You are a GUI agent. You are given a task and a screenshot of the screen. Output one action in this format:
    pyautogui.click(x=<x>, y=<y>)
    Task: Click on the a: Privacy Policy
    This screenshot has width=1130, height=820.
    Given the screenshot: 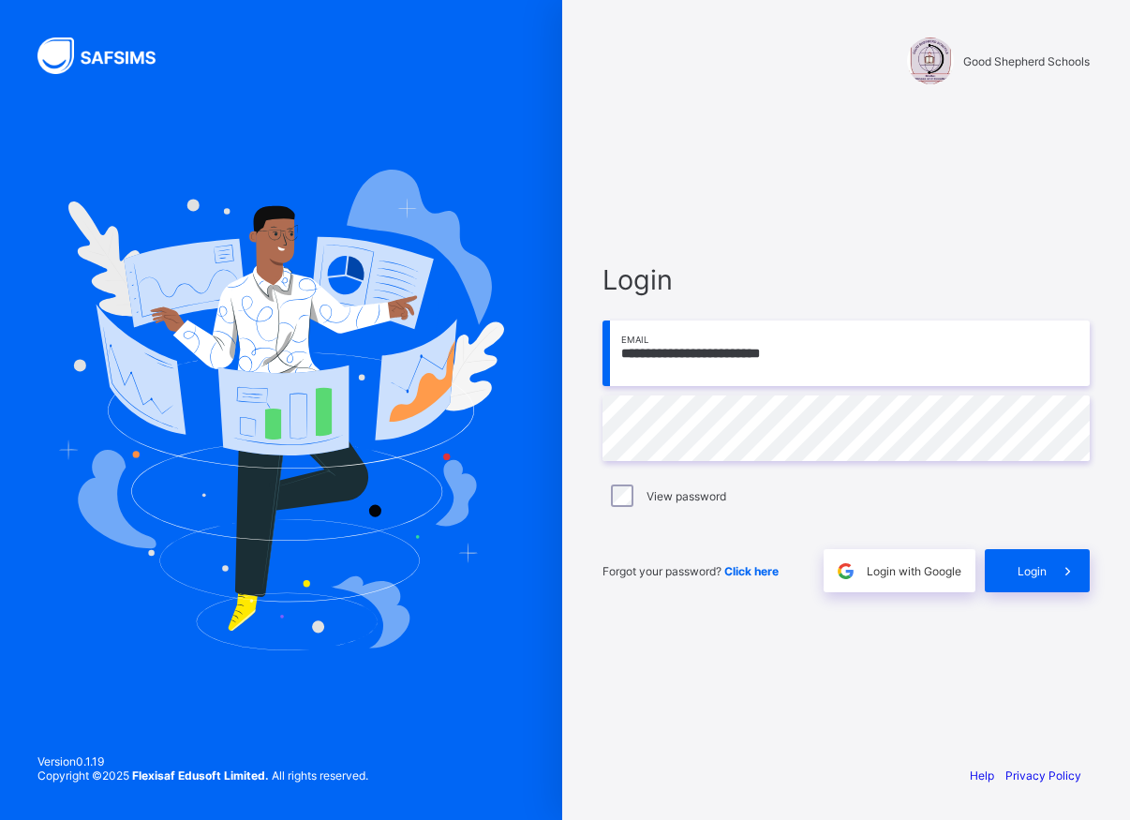 What is the action you would take?
    pyautogui.click(x=1043, y=775)
    